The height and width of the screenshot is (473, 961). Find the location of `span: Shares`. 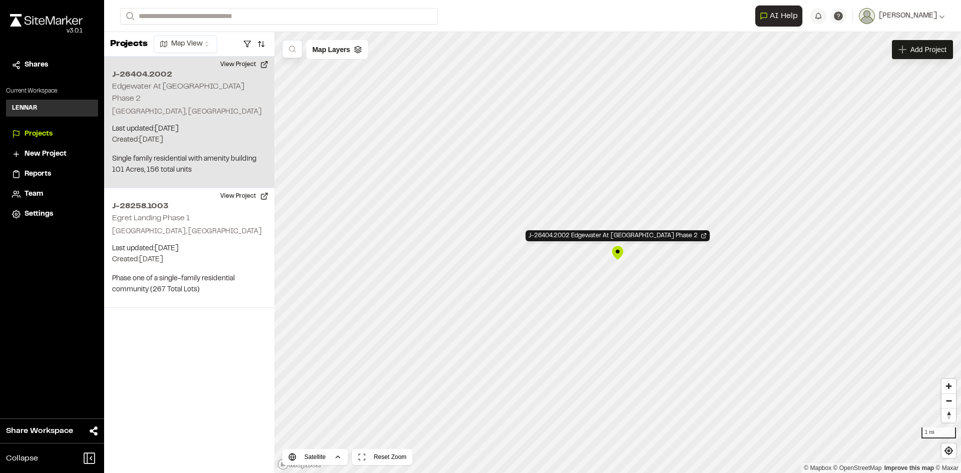

span: Shares is located at coordinates (36, 65).